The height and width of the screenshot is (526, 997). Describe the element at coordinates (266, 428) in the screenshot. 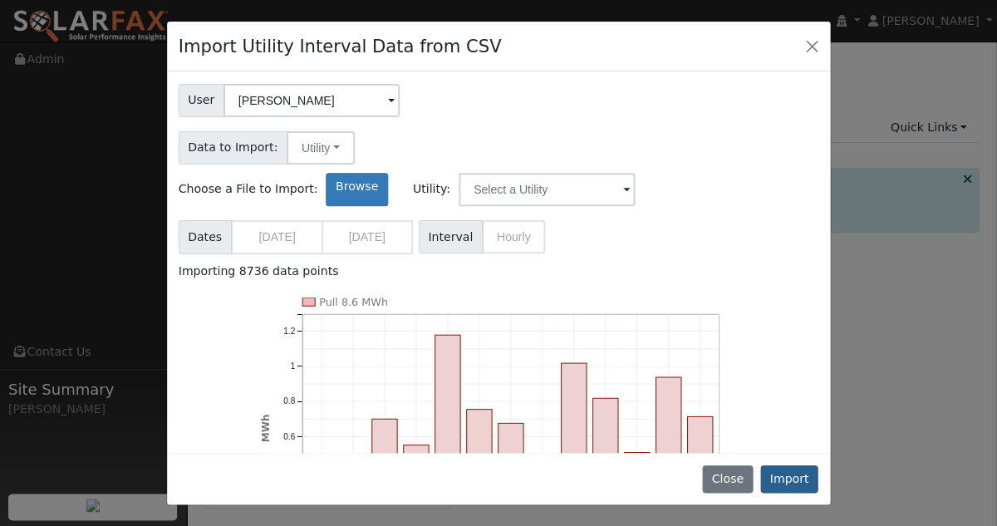

I see `text: MWh` at that location.